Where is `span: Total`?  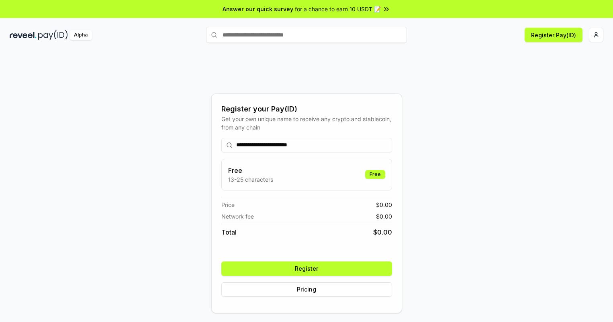
span: Total is located at coordinates (229, 233).